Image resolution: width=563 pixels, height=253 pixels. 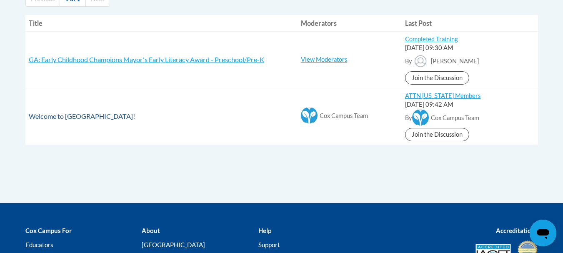 What do you see at coordinates (48, 231) in the screenshot?
I see `b: Cox Campus For` at bounding box center [48, 231].